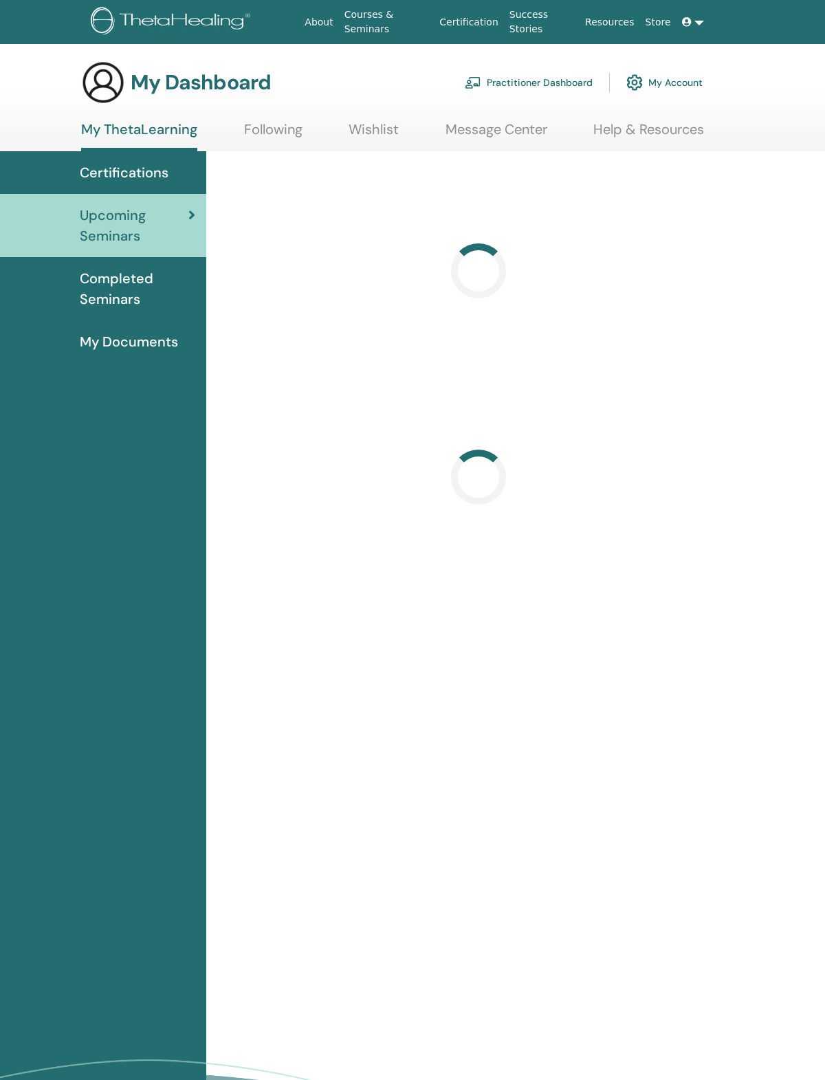 The image size is (825, 1080). What do you see at coordinates (129, 342) in the screenshot?
I see `span: My Documents` at bounding box center [129, 342].